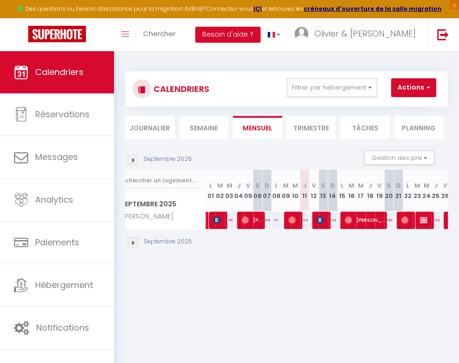 The height and width of the screenshot is (363, 459). Describe the element at coordinates (413, 88) in the screenshot. I see `button: Actions` at that location.